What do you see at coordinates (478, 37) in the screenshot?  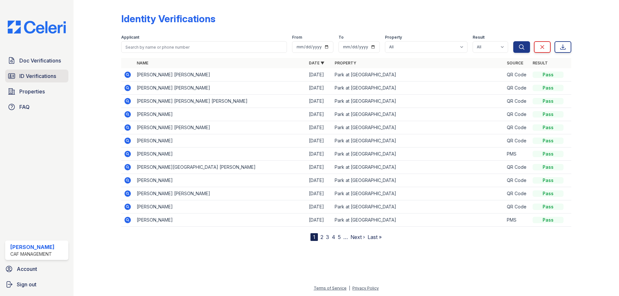 I see `label: Result` at bounding box center [478, 37].